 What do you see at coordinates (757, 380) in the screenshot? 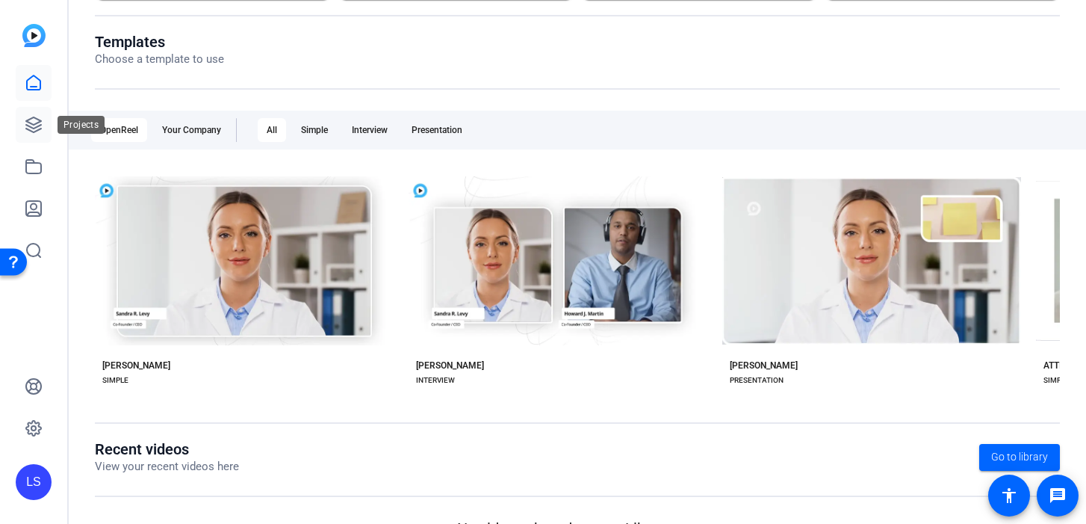
I see `div: PRESENTATION` at bounding box center [757, 380].